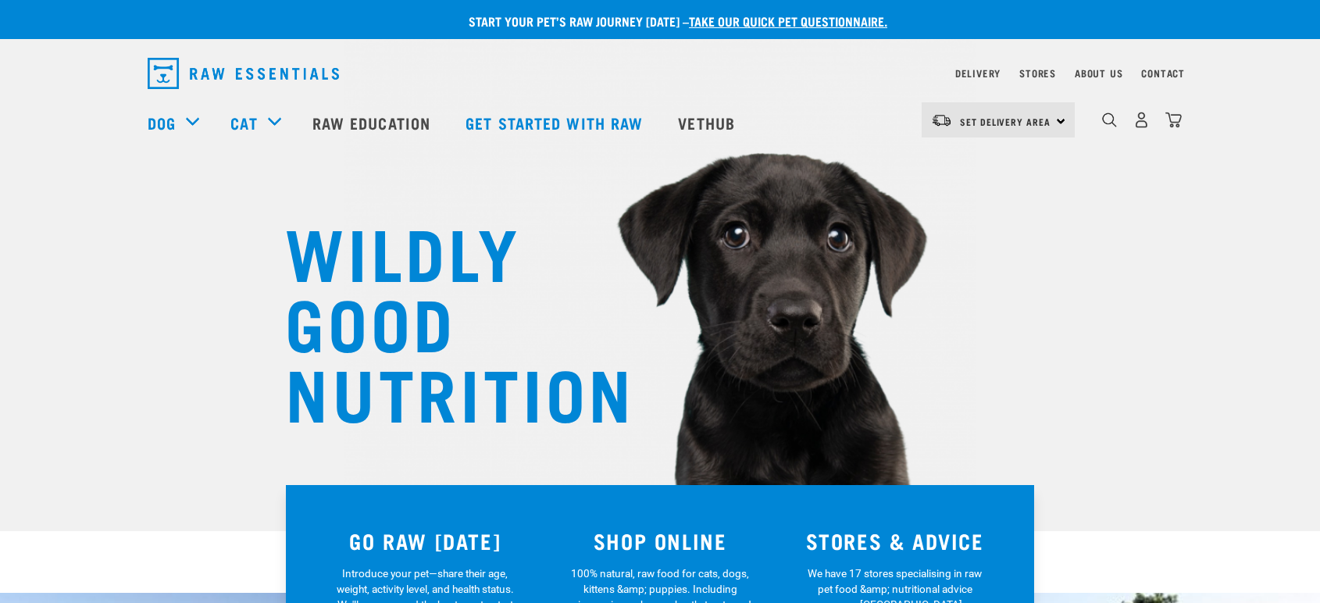  I want to click on a: Stores, so click(1038, 73).